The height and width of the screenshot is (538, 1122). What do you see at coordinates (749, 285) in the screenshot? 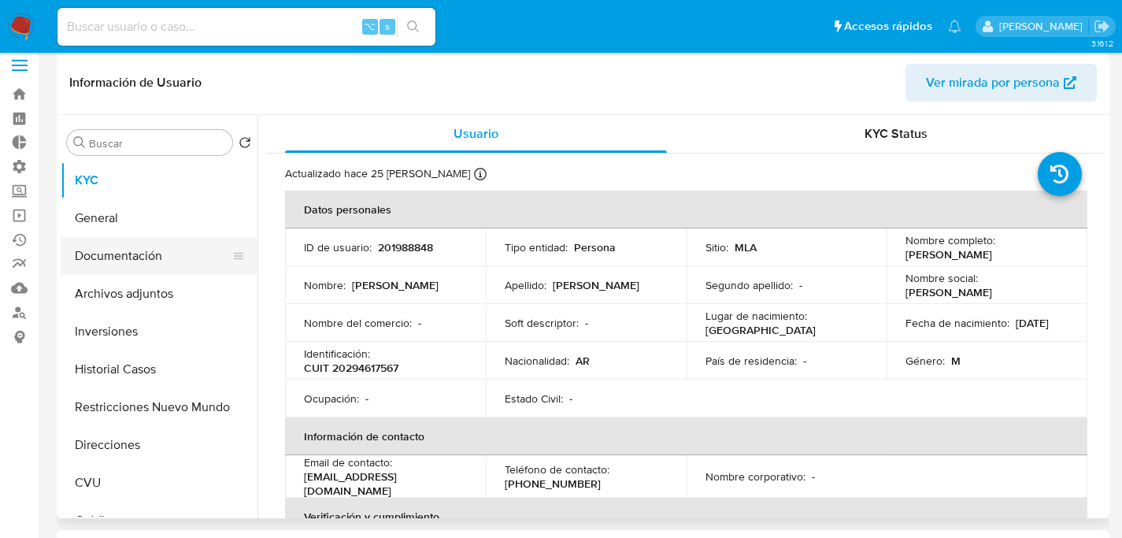
I see `p: Segundo apellido :` at bounding box center [749, 285].